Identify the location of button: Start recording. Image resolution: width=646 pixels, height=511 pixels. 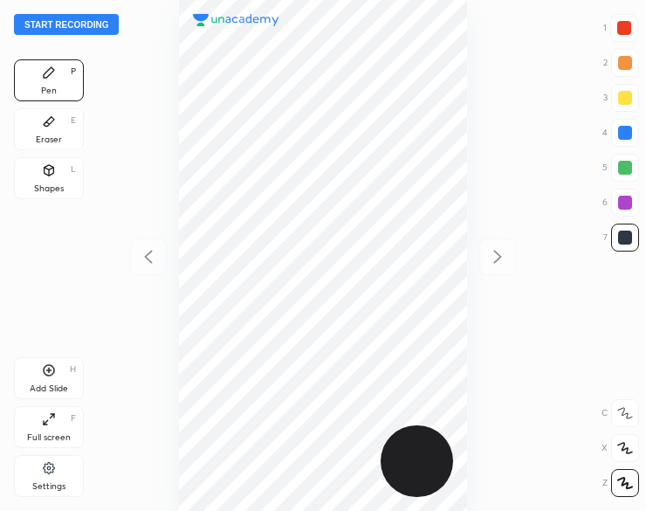
(66, 24).